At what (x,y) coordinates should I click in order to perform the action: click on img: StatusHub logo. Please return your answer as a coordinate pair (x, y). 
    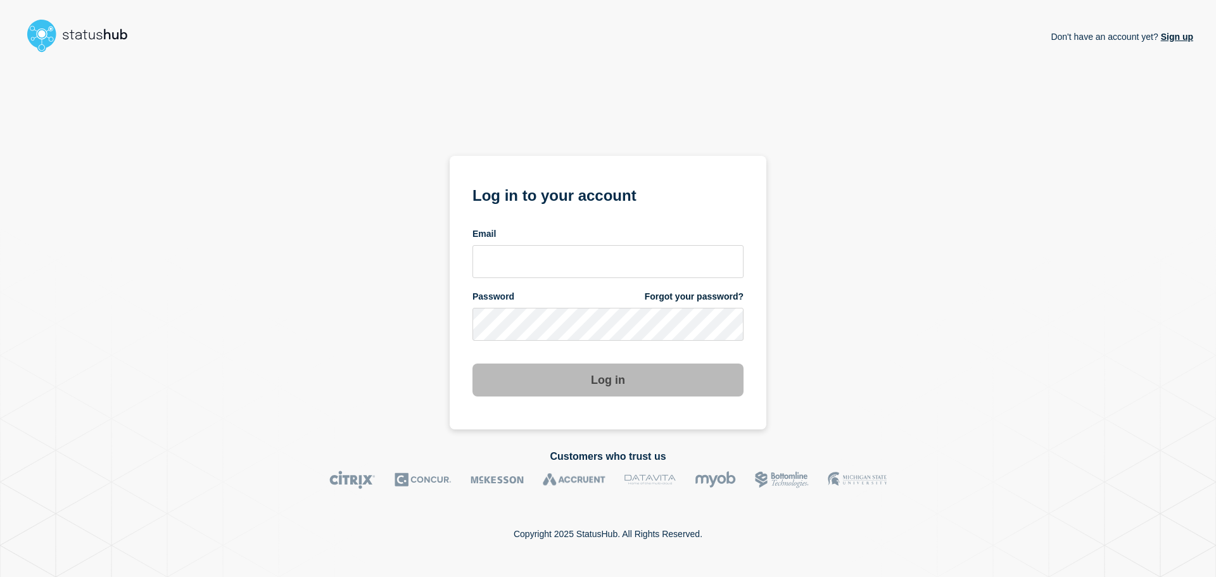
    Looking at the image, I should click on (83, 35).